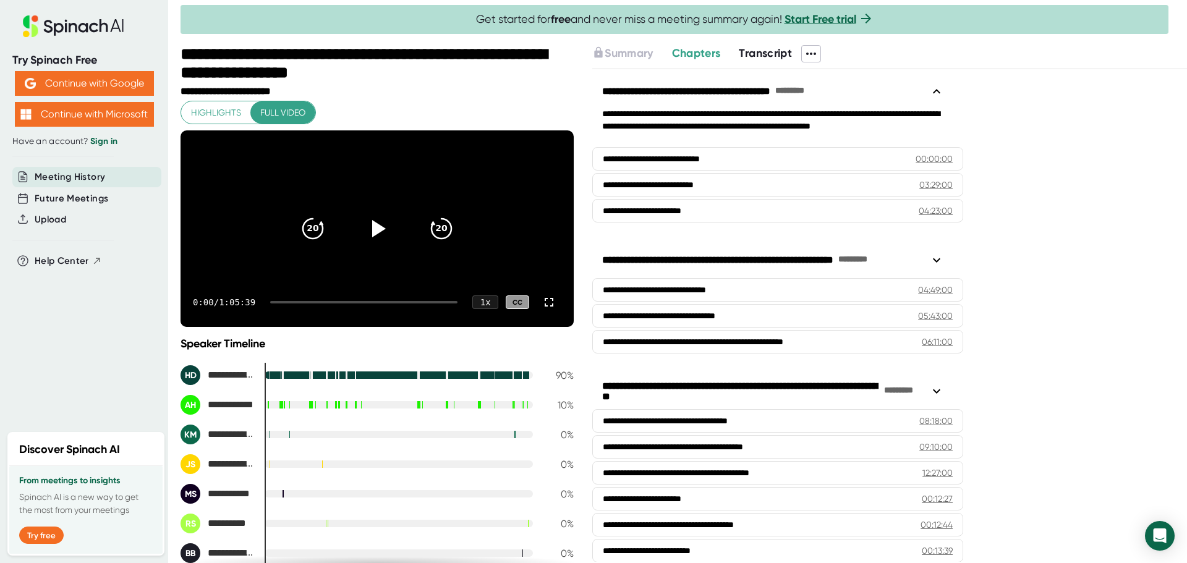 Image resolution: width=1187 pixels, height=563 pixels. What do you see at coordinates (218, 464) in the screenshot?
I see `div: Jackson, Steven` at bounding box center [218, 464].